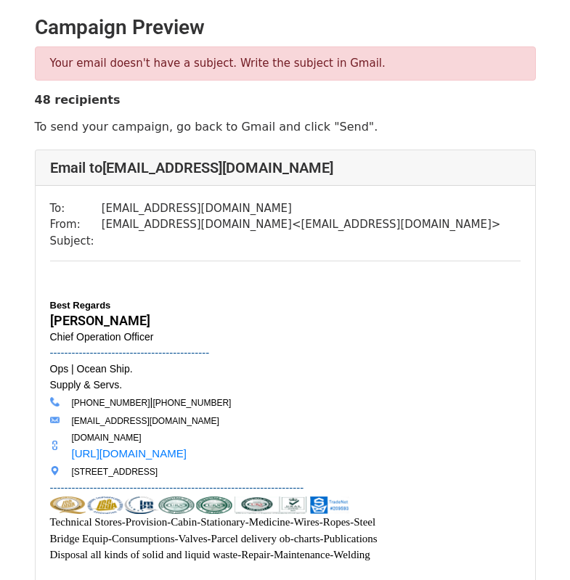  Describe the element at coordinates (76, 224) in the screenshot. I see `td: From:` at that location.